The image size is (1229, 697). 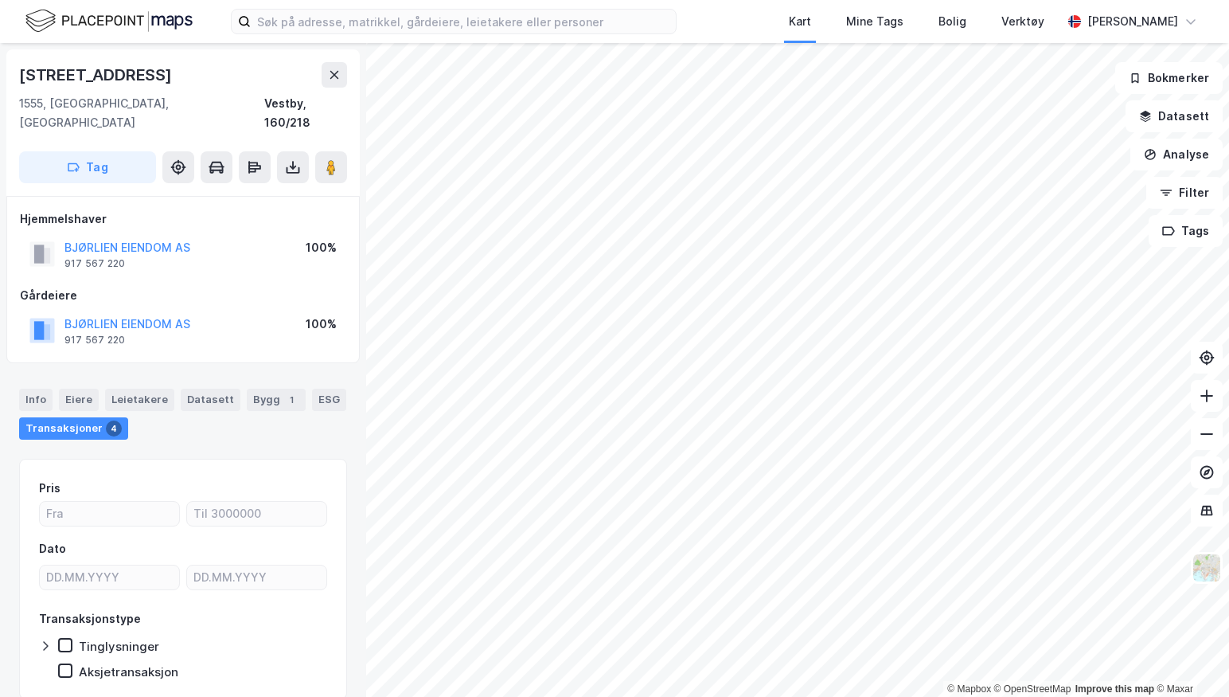 What do you see at coordinates (36, 400) in the screenshot?
I see `div: Info` at bounding box center [36, 400].